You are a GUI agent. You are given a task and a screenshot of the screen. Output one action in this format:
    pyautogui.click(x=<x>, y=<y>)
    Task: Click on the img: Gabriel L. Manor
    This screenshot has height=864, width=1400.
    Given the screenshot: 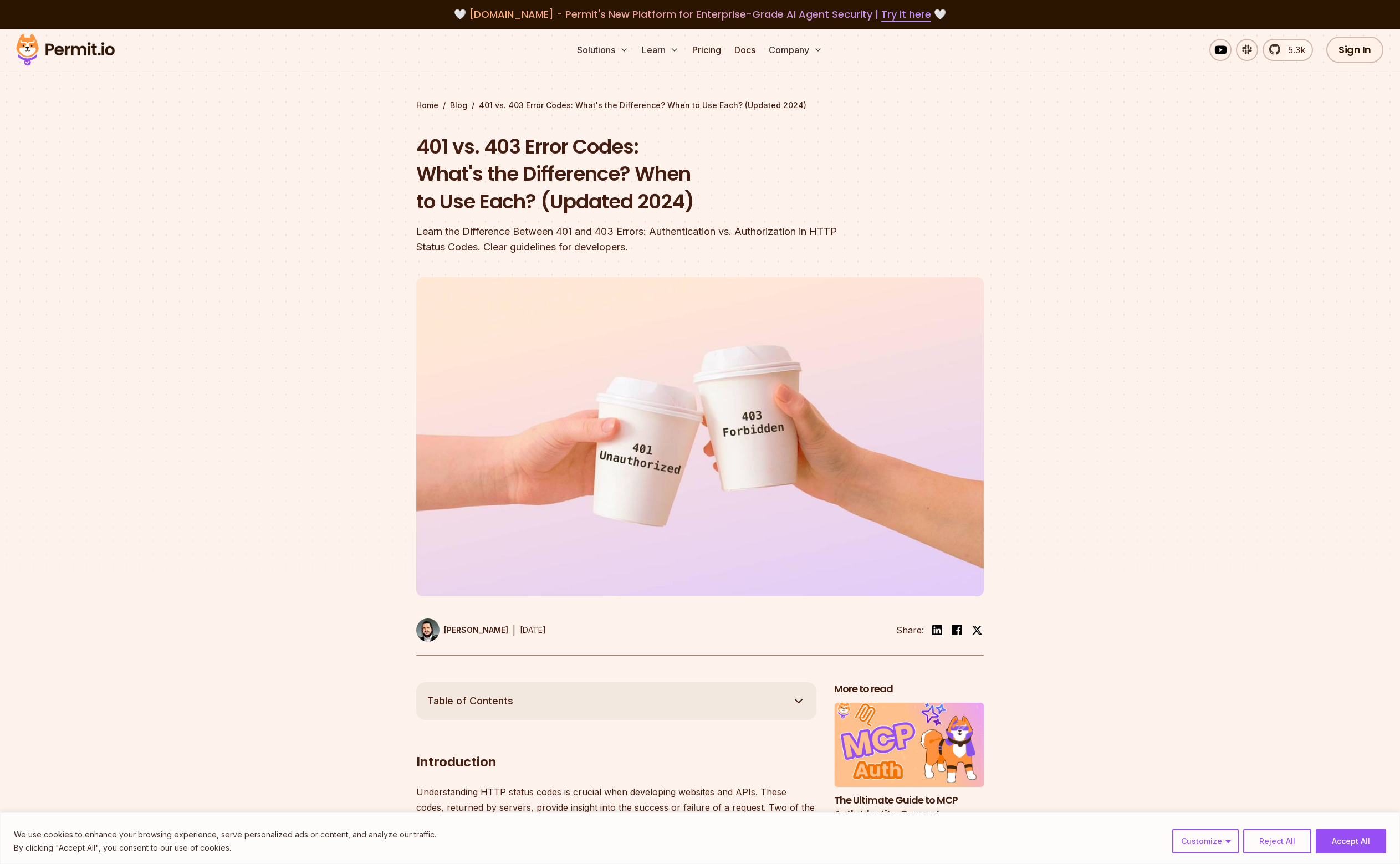 What is the action you would take?
    pyautogui.click(x=428, y=630)
    